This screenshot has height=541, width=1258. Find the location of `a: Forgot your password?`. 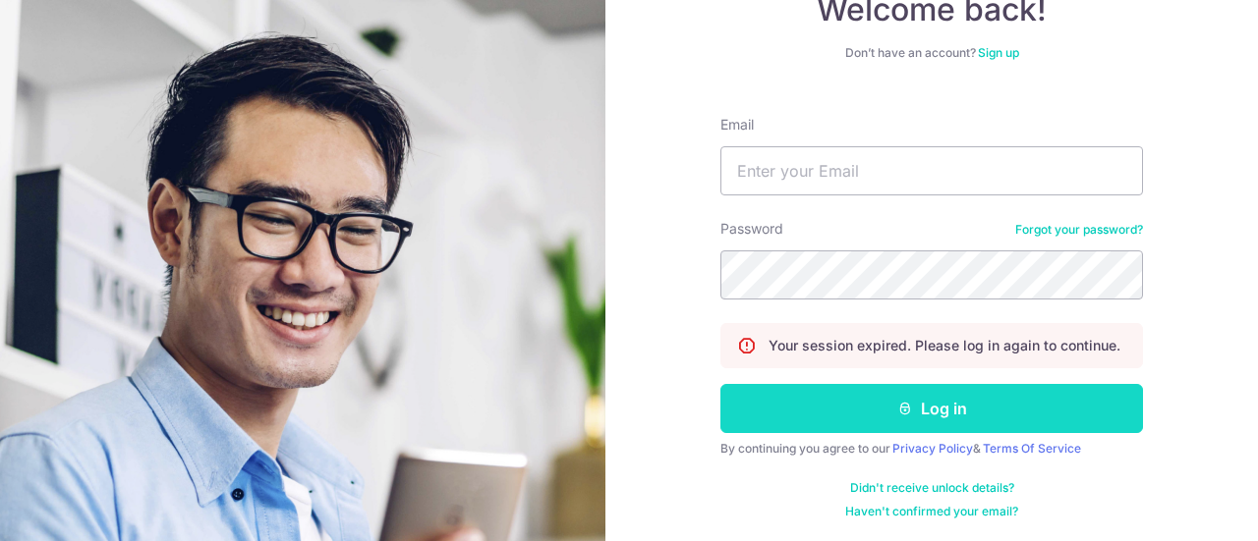

a: Forgot your password? is located at coordinates (1079, 230).